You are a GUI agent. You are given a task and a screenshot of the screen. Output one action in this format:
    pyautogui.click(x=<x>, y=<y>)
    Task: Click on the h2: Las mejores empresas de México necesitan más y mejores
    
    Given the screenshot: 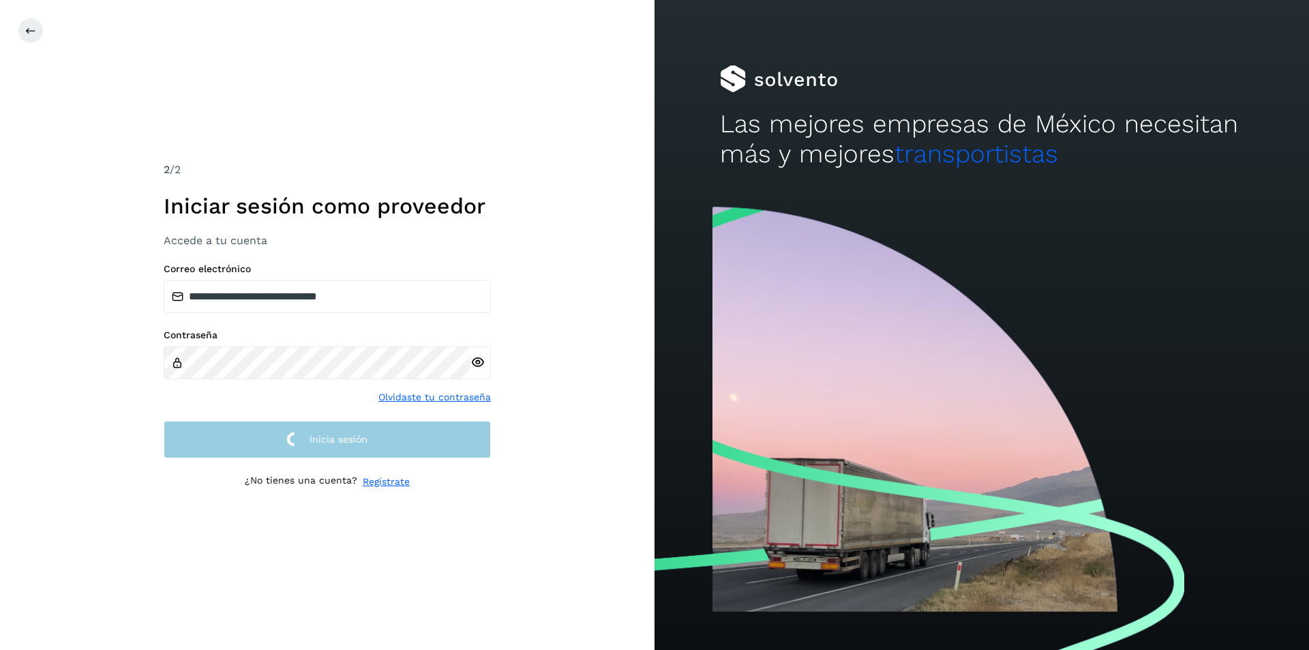 What is the action you would take?
    pyautogui.click(x=981, y=139)
    